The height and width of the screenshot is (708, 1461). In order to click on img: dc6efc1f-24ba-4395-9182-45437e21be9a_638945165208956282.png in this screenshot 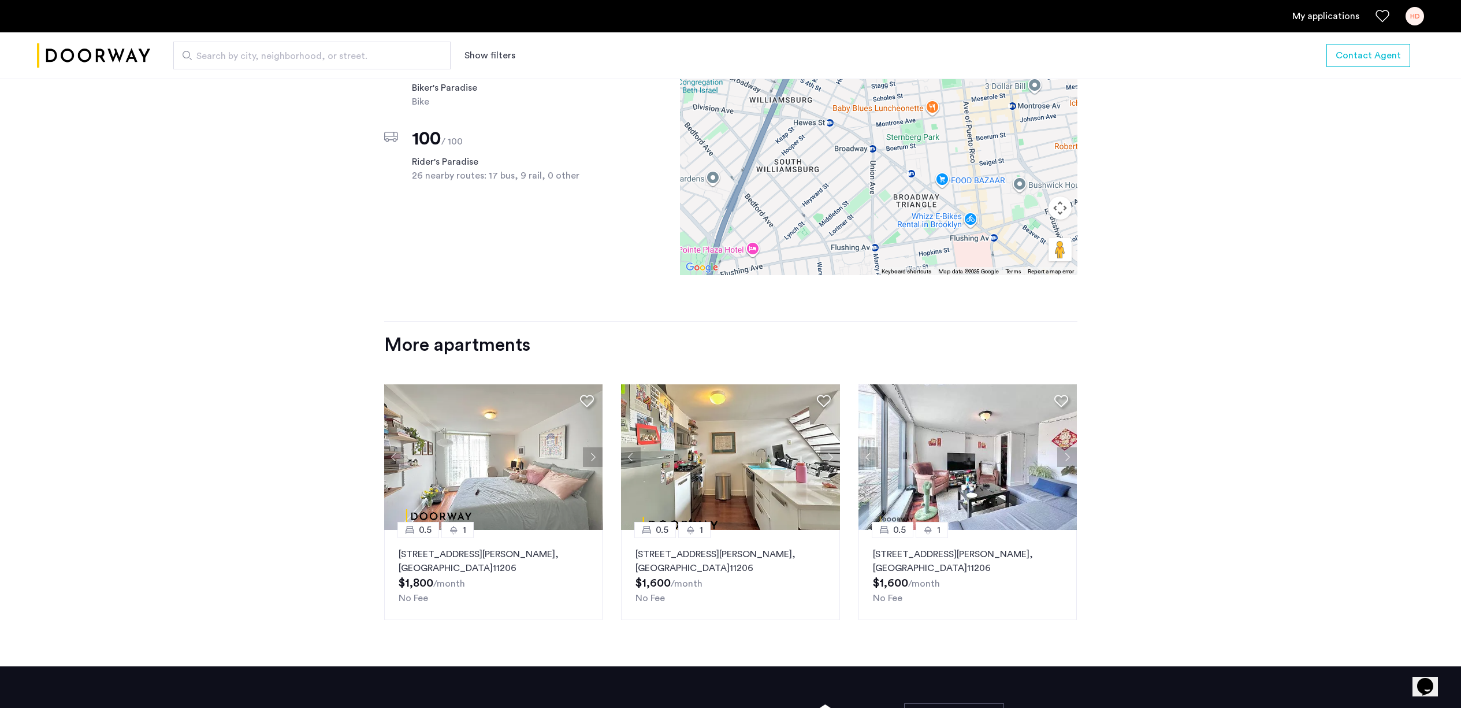, I will do `click(493, 457)`.